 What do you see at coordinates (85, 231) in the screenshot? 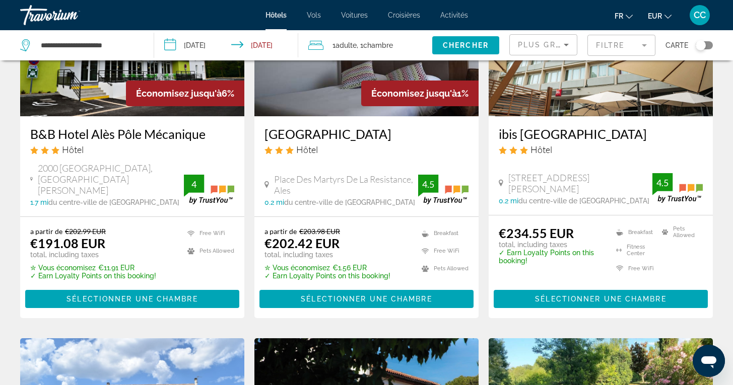
I see `del: €202.99 EUR` at bounding box center [85, 231].